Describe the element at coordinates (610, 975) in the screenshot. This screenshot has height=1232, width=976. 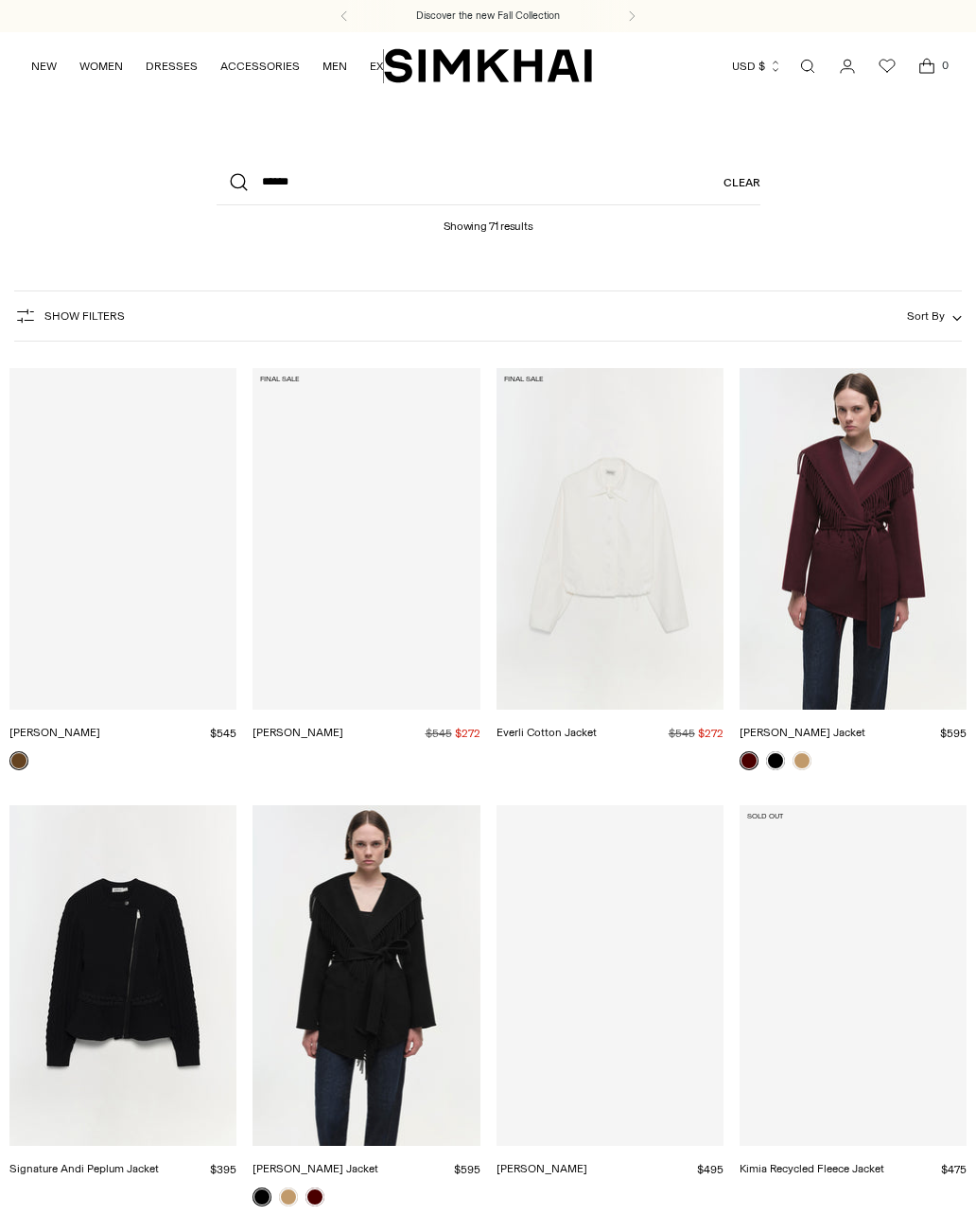
I see `a: Keith Jacket` at that location.